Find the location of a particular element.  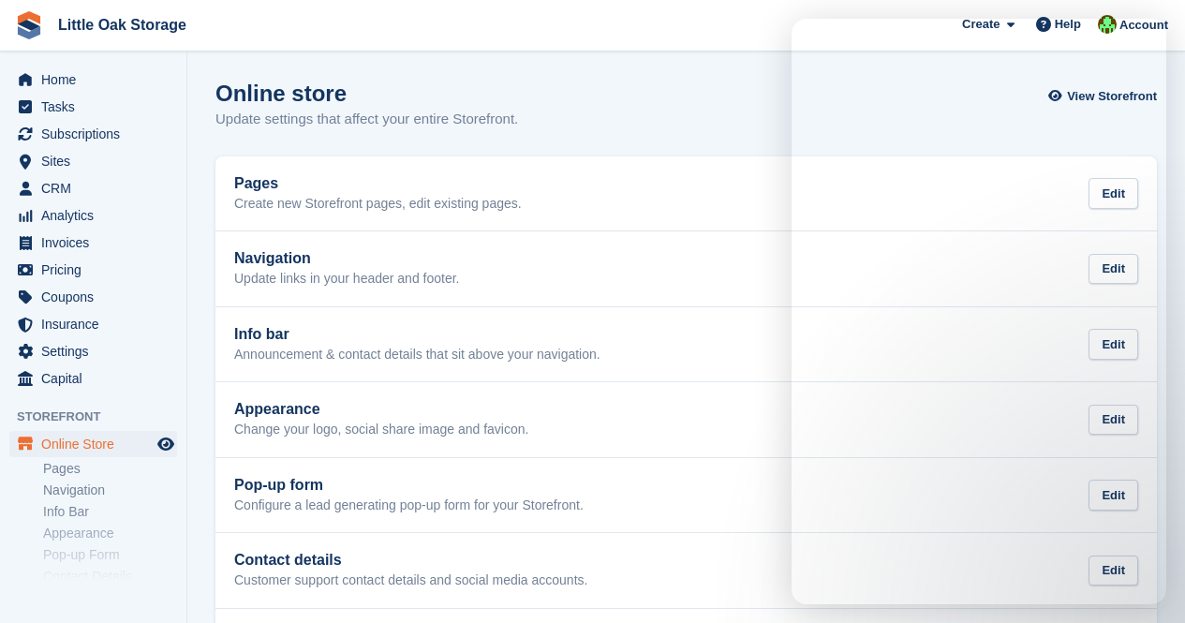

h2: Pop-up form is located at coordinates (408, 485).